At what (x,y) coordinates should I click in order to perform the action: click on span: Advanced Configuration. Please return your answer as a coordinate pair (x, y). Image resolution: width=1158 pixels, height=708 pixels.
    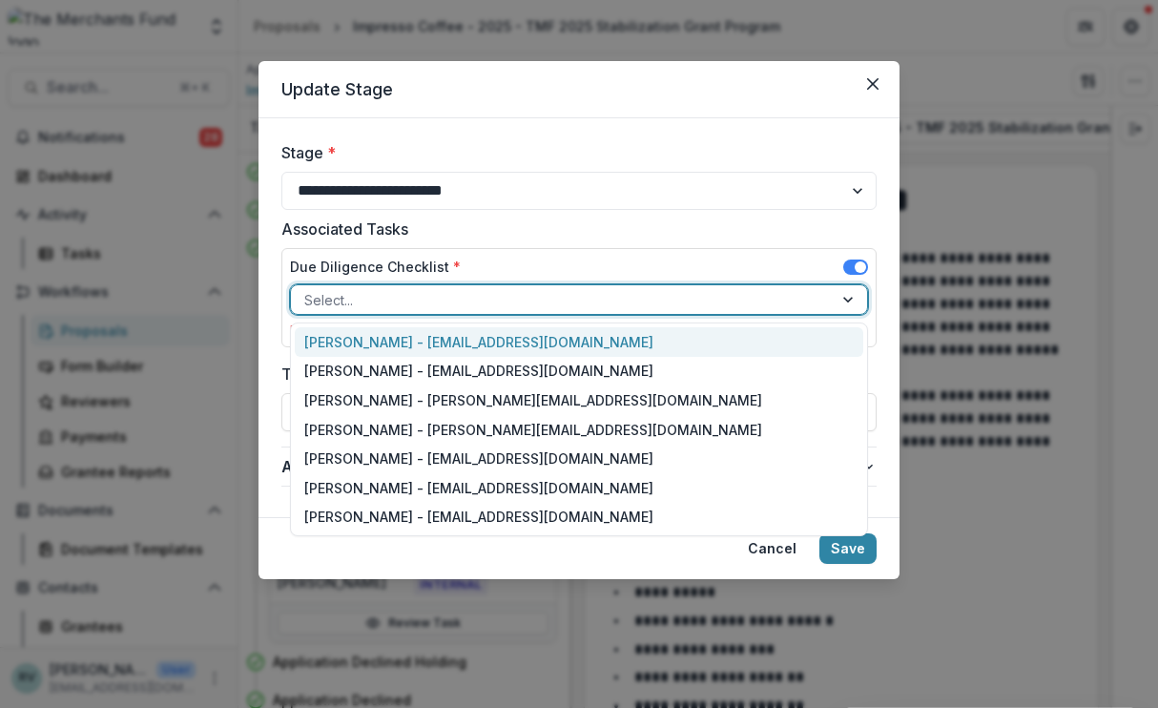
    Looking at the image, I should click on (571, 466).